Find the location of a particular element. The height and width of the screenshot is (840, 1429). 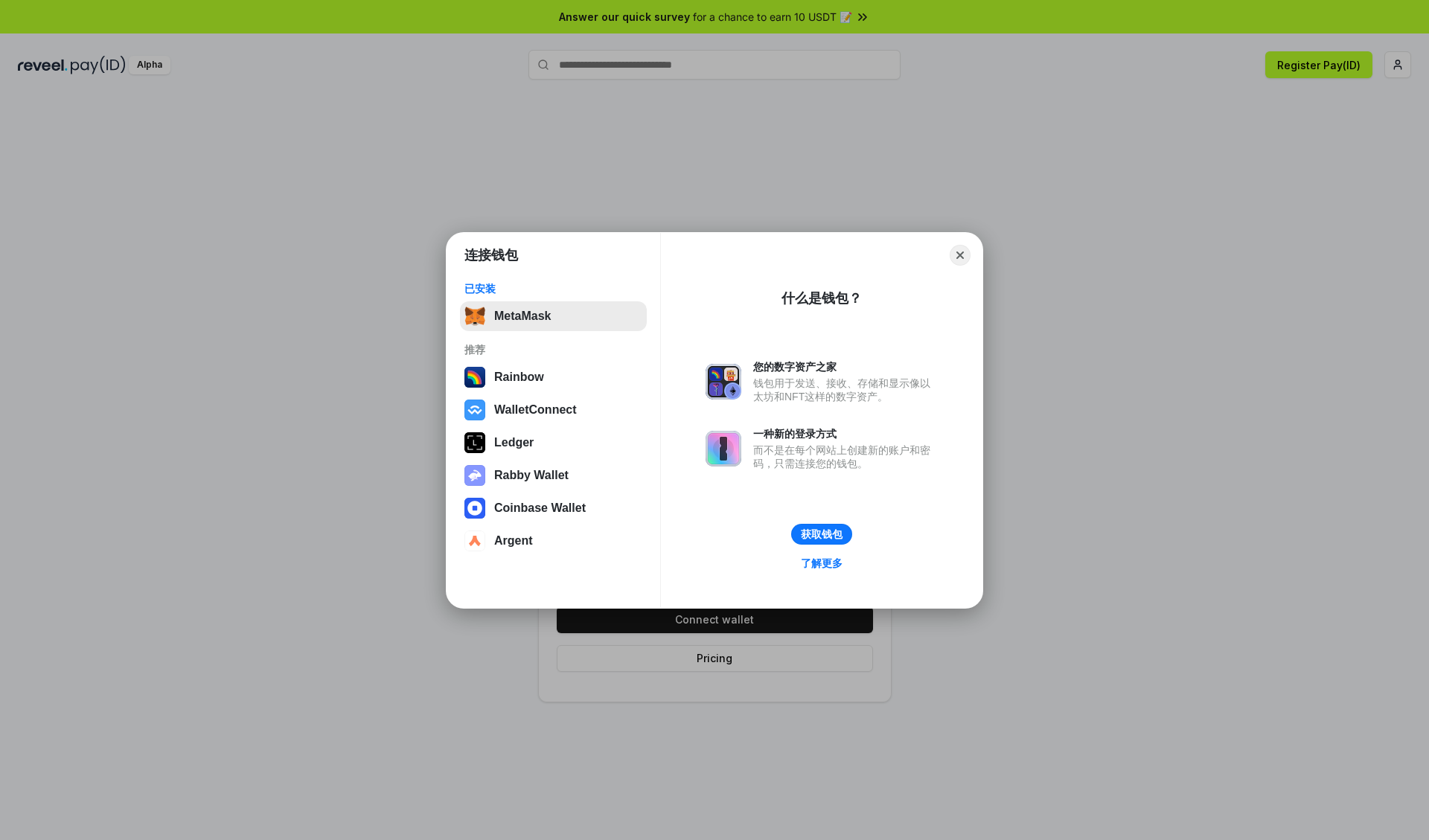

div: Rainbow is located at coordinates (519, 377).